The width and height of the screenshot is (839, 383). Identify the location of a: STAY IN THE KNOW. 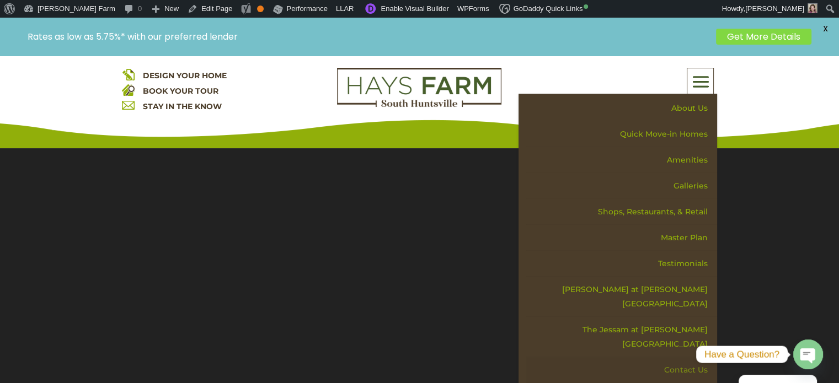
(182, 106).